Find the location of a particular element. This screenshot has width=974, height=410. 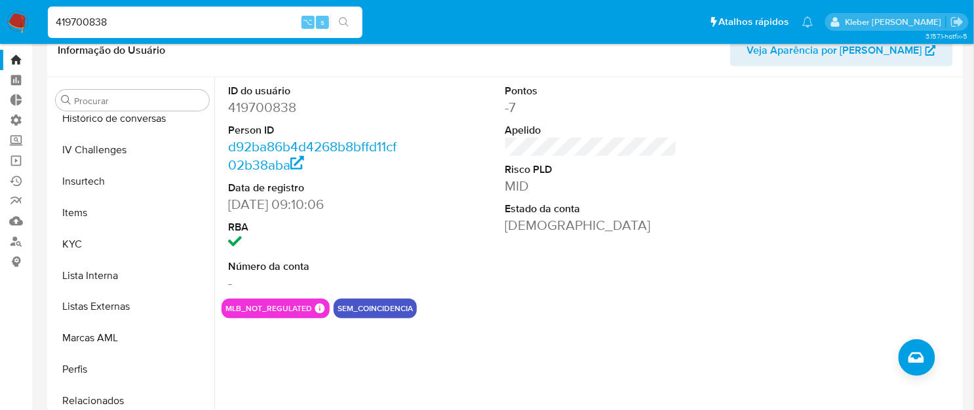

button: sem_coincidencia is located at coordinates (375, 309).